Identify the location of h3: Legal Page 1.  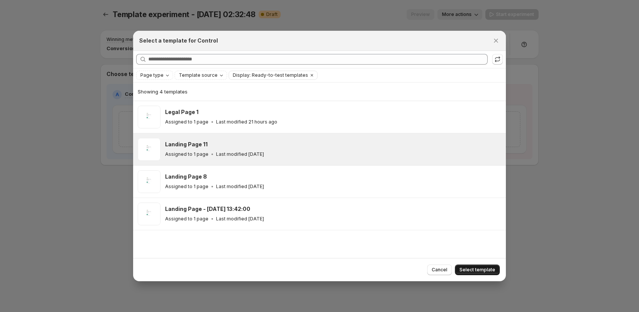
(182, 112).